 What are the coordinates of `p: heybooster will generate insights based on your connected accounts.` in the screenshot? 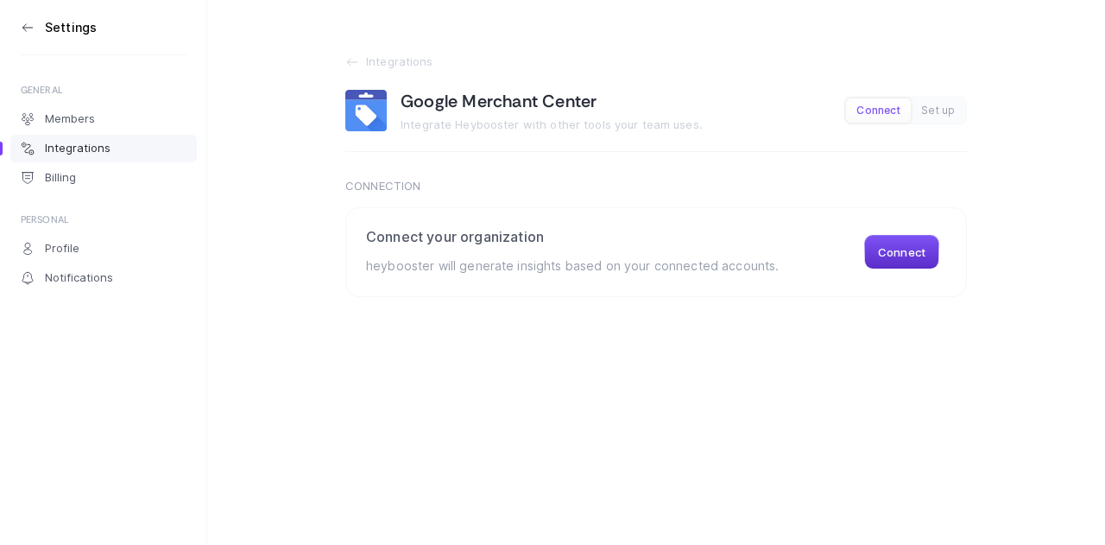 It's located at (572, 266).